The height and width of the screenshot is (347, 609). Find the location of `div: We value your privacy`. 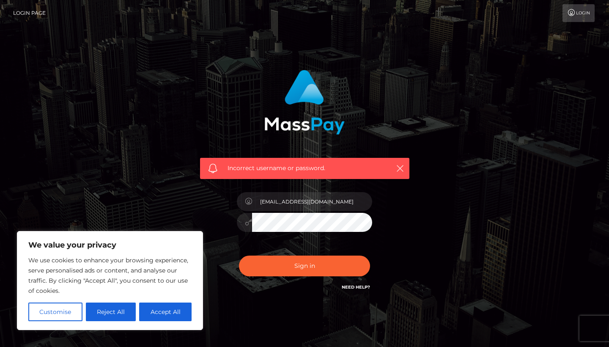

div: We value your privacy is located at coordinates (110, 281).